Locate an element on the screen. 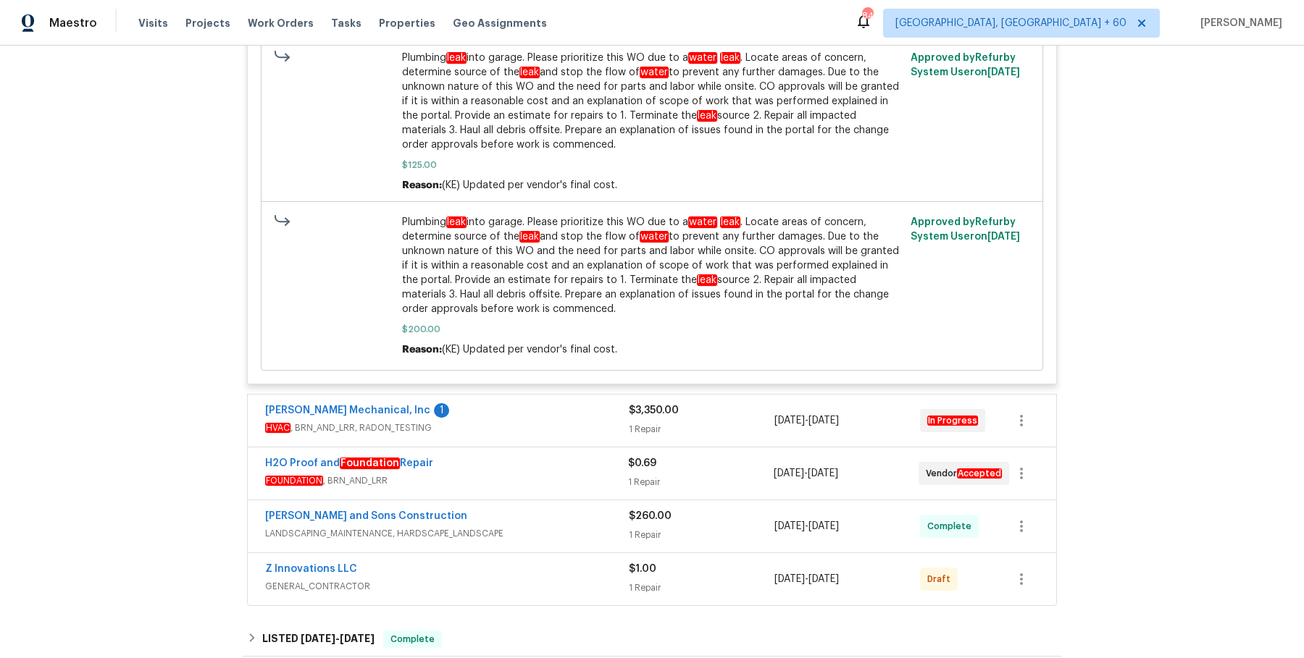 This screenshot has height=658, width=1304. span: LANDSCAPING_MAINTENANCE, HARDSCAPE_LANDSCAPE is located at coordinates (447, 534).